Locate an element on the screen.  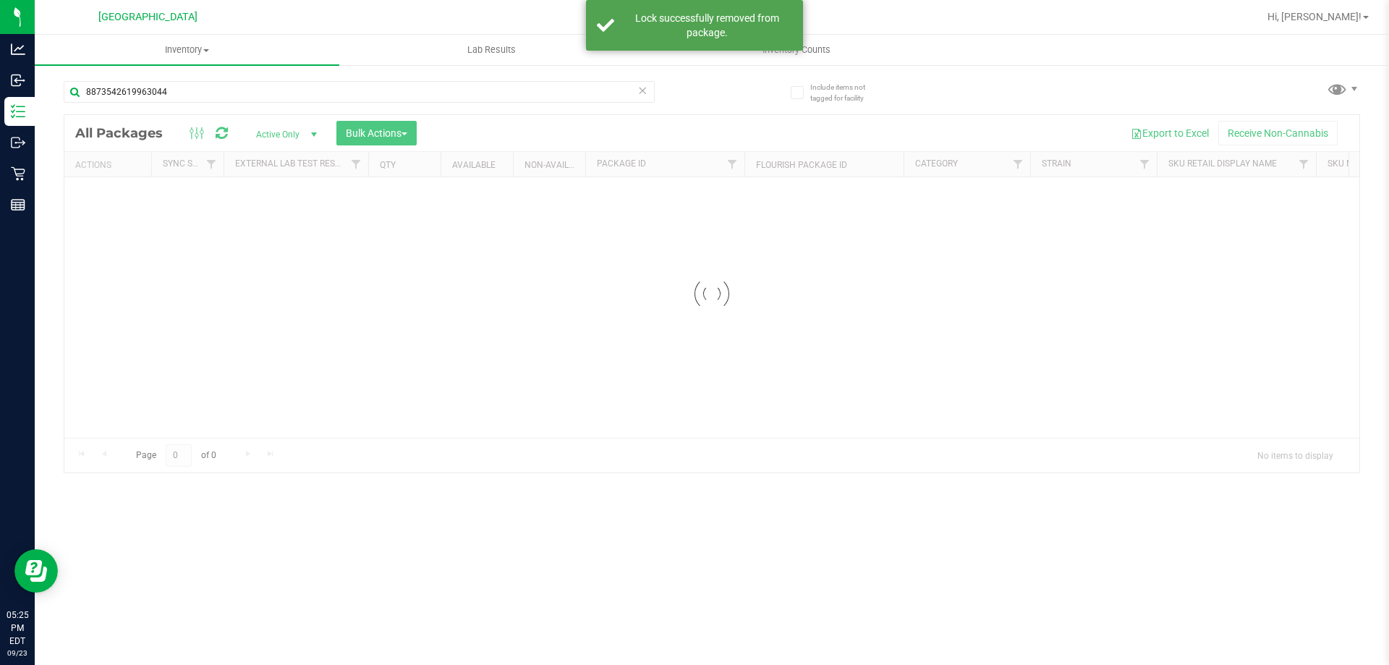
a: Lab Results is located at coordinates (491, 50).